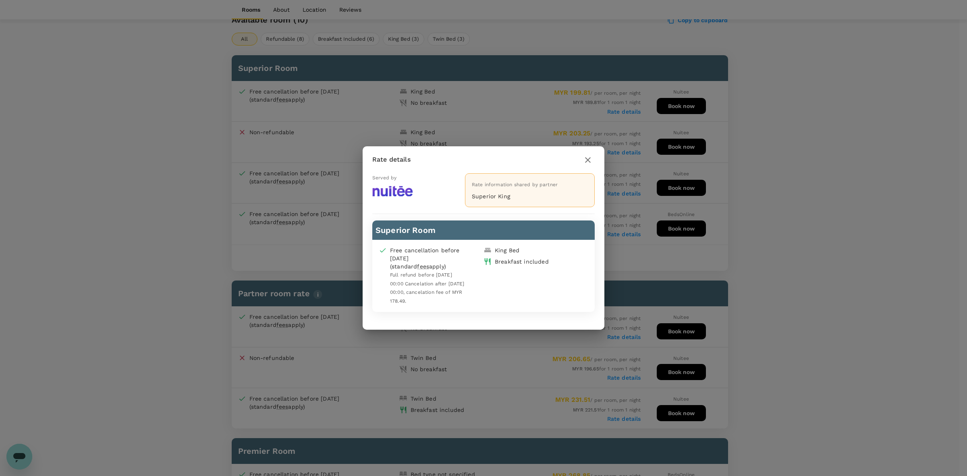 The height and width of the screenshot is (476, 967). Describe the element at coordinates (423, 266) in the screenshot. I see `span: fees` at that location.